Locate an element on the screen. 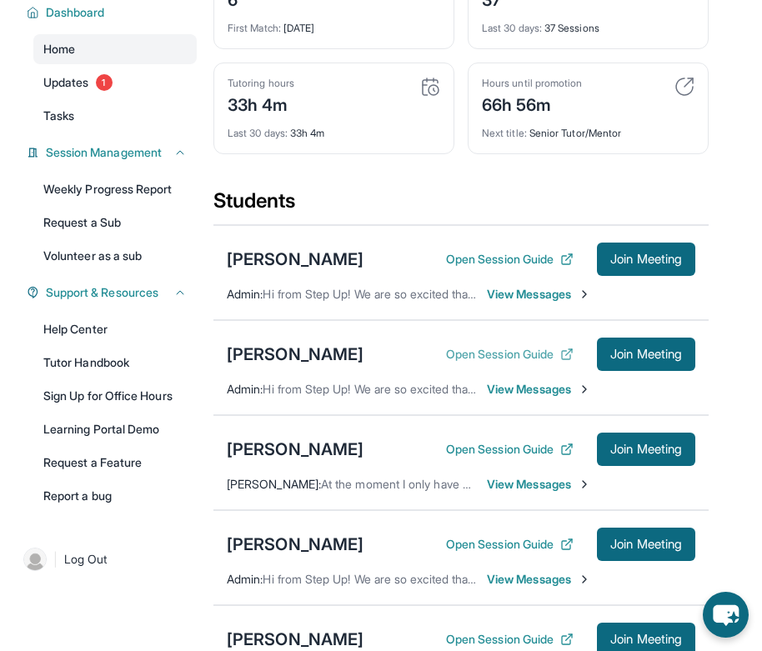 This screenshot has height=651, width=762. a: Updates1 is located at coordinates (115, 83).